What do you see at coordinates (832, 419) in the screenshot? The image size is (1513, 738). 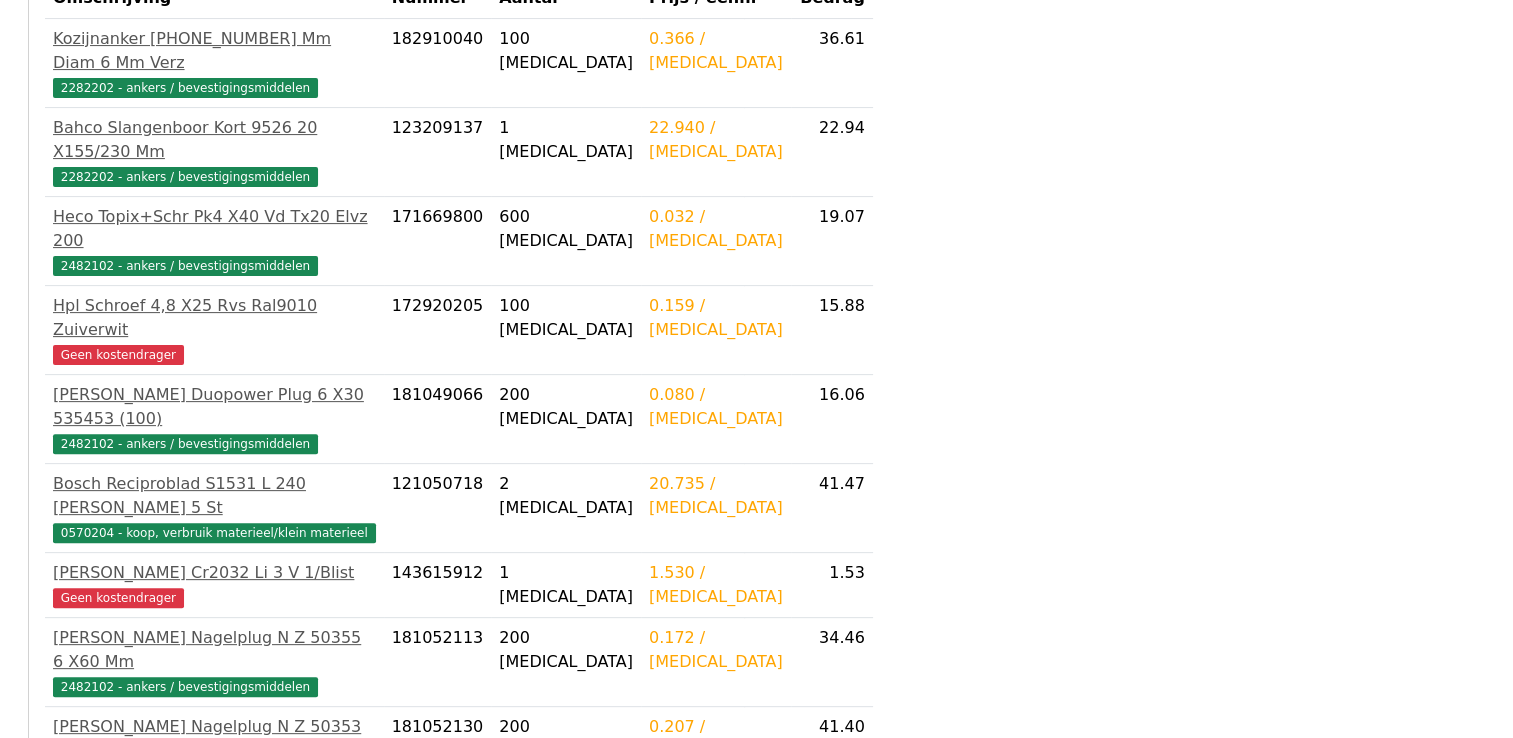 I see `td: 16.06` at bounding box center [832, 419].